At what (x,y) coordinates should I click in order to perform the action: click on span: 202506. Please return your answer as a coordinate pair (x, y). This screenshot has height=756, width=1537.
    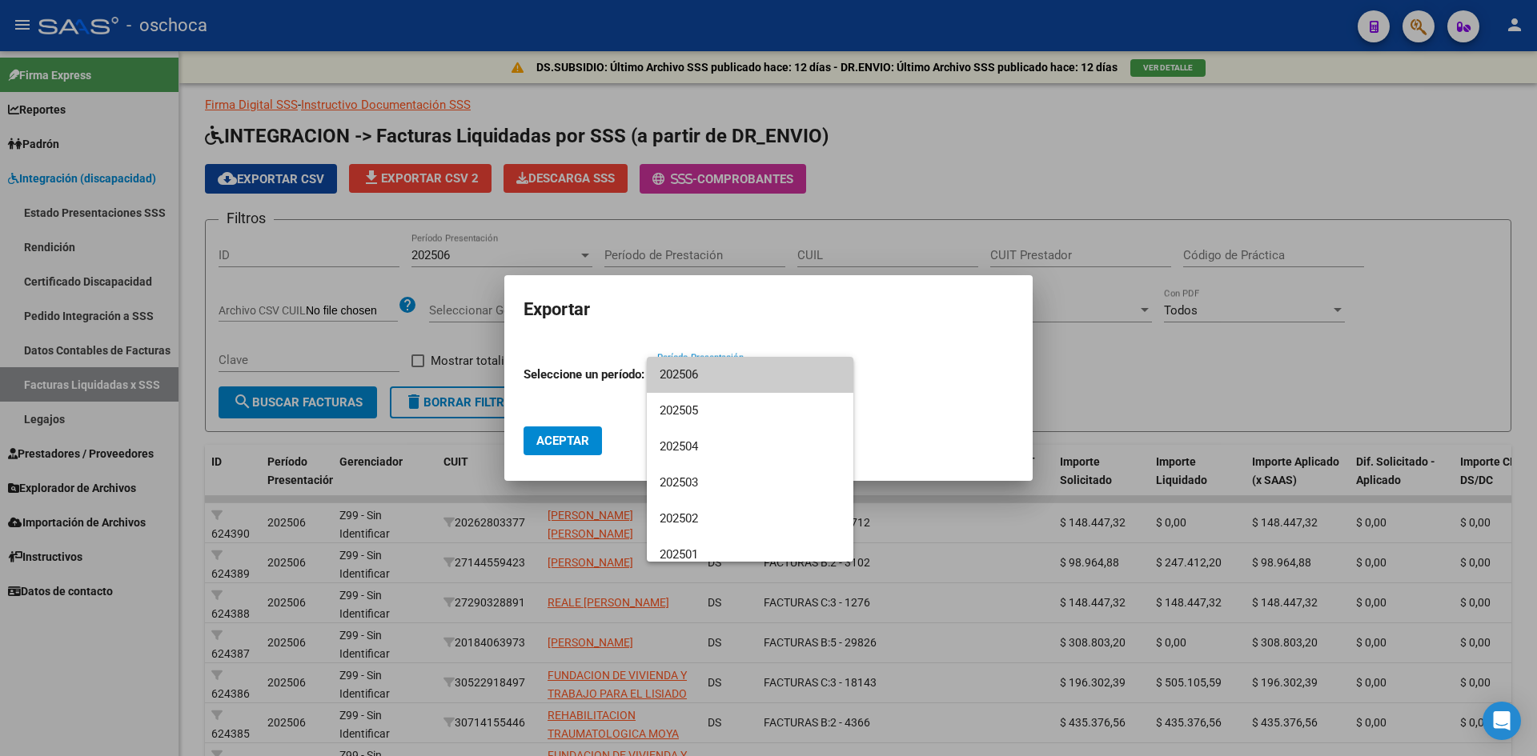
    Looking at the image, I should click on (750, 375).